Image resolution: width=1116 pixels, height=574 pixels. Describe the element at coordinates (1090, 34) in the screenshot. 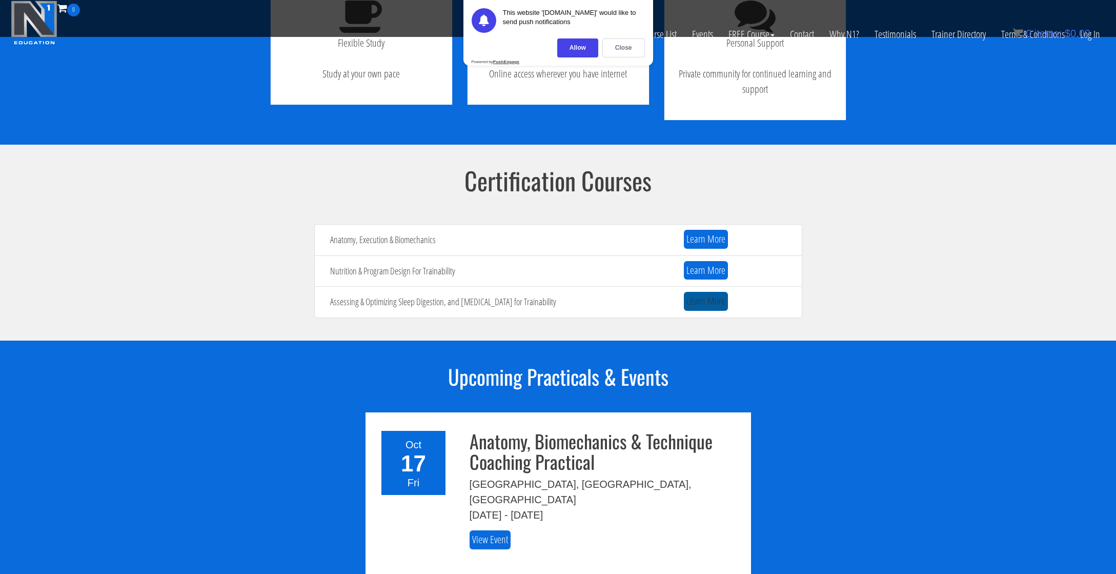

I see `a: Log In` at that location.